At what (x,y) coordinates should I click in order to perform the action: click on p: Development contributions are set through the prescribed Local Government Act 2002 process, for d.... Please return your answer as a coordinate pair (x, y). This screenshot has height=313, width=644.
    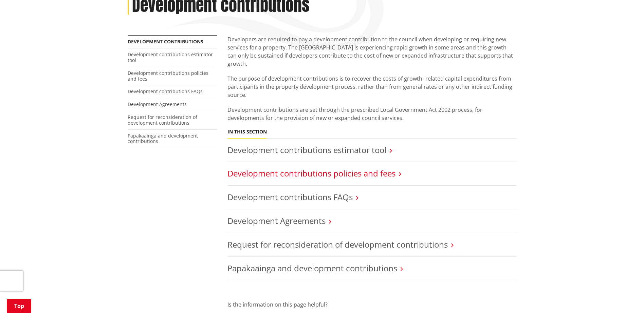
    Looking at the image, I should click on (372, 114).